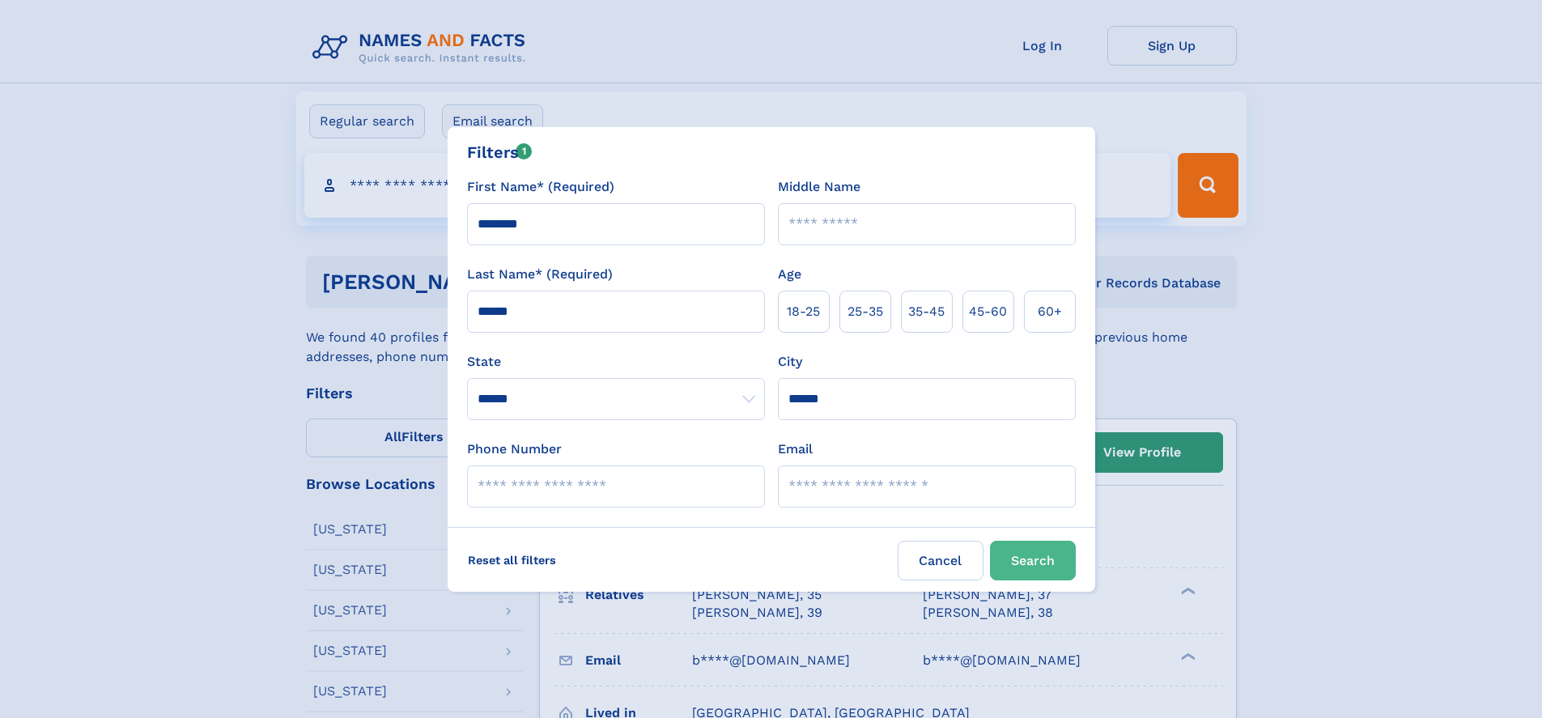  What do you see at coordinates (789, 274) in the screenshot?
I see `label: Age` at bounding box center [789, 274].